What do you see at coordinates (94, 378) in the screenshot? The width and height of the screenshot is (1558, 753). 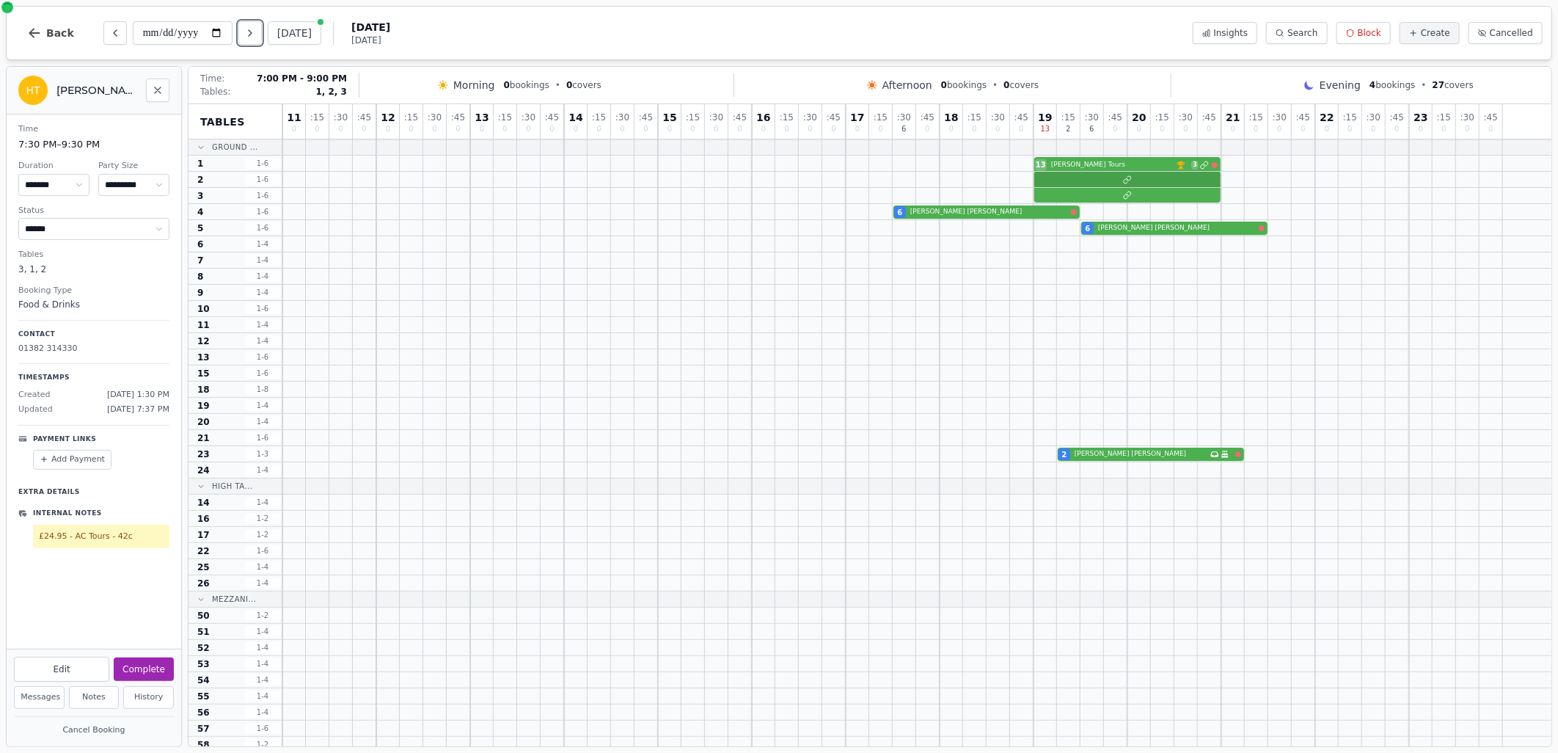 I see `p: Timestamps` at bounding box center [94, 378].